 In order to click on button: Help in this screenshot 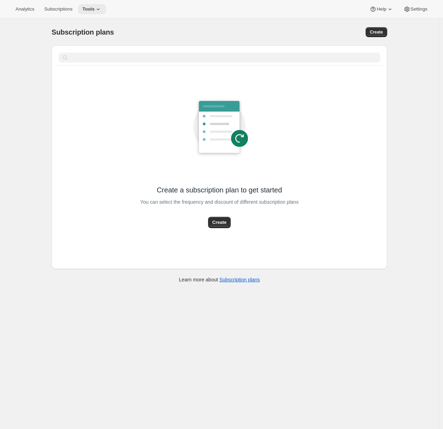, I will do `click(381, 9)`.